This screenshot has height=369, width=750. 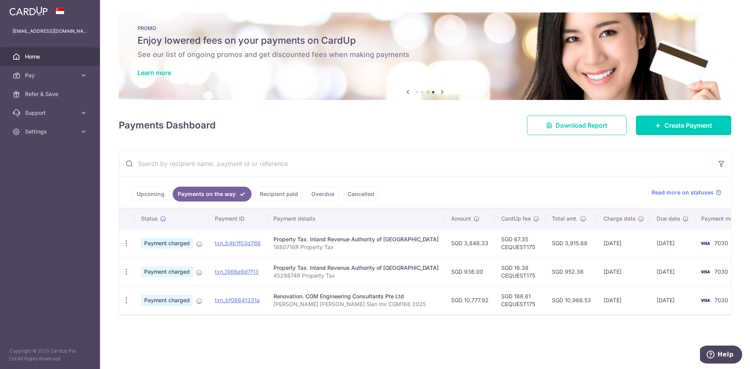 What do you see at coordinates (51, 94) in the screenshot?
I see `span: Refer & Save` at bounding box center [51, 94].